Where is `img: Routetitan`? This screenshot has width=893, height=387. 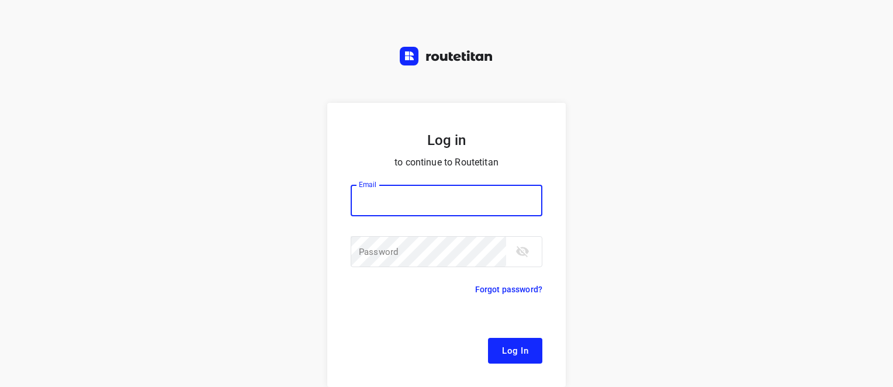 img: Routetitan is located at coordinates (447, 56).